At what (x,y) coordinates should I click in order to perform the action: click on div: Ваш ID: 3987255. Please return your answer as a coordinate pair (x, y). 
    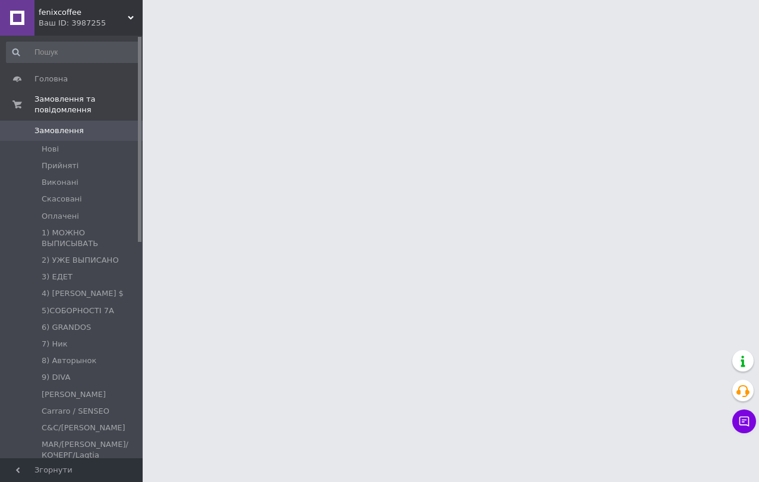
    Looking at the image, I should click on (90, 23).